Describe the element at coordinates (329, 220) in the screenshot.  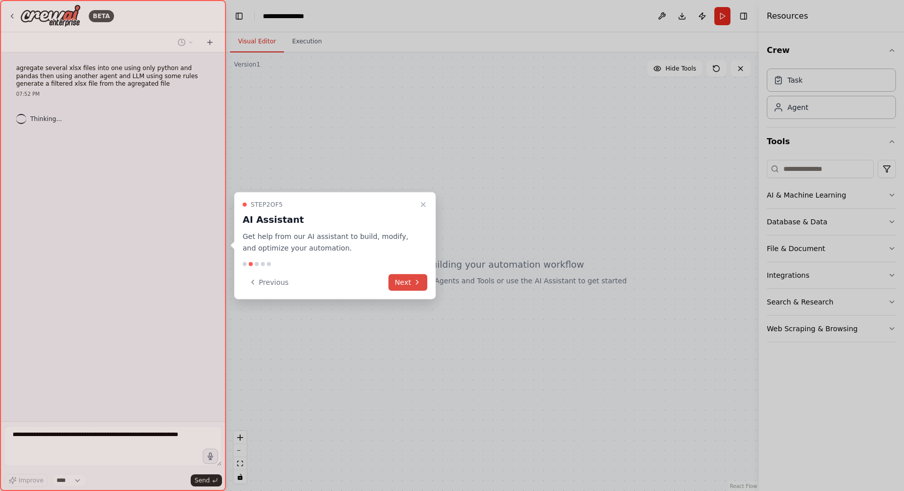
I see `h3: AI Assistant` at that location.